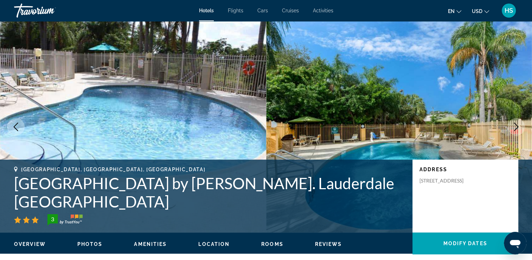 The image size is (532, 260). Describe the element at coordinates (509, 11) in the screenshot. I see `span: HS` at that location.